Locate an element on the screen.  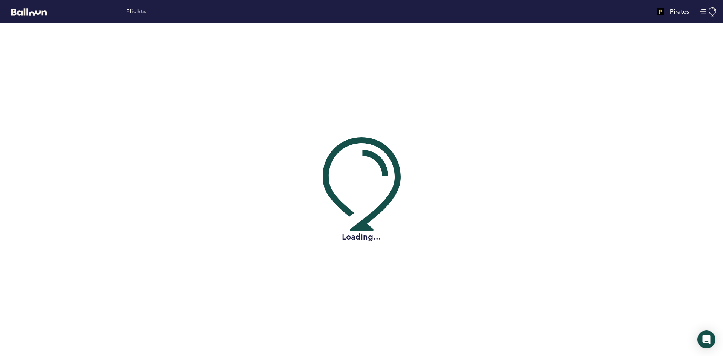
h4: Pirates is located at coordinates (680, 12).